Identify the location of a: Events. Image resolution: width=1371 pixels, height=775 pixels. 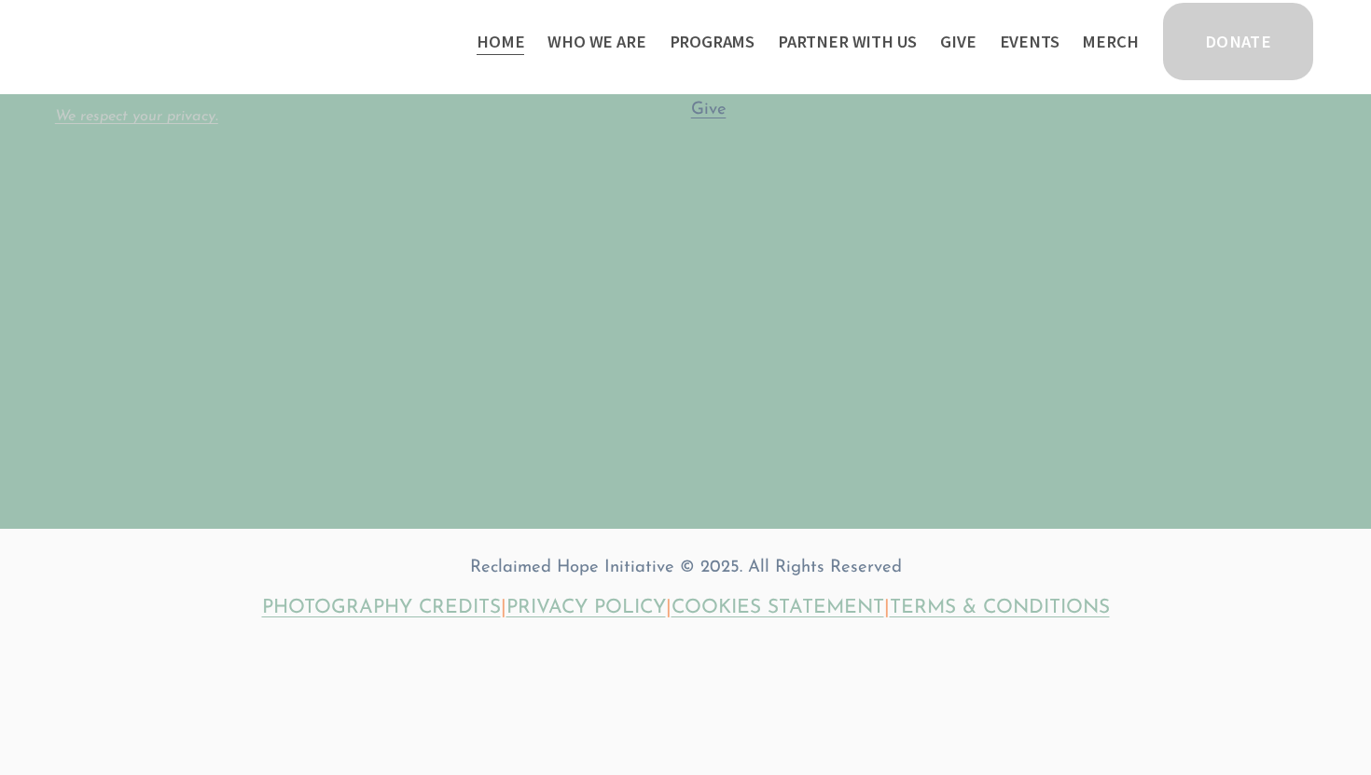
(1029, 41).